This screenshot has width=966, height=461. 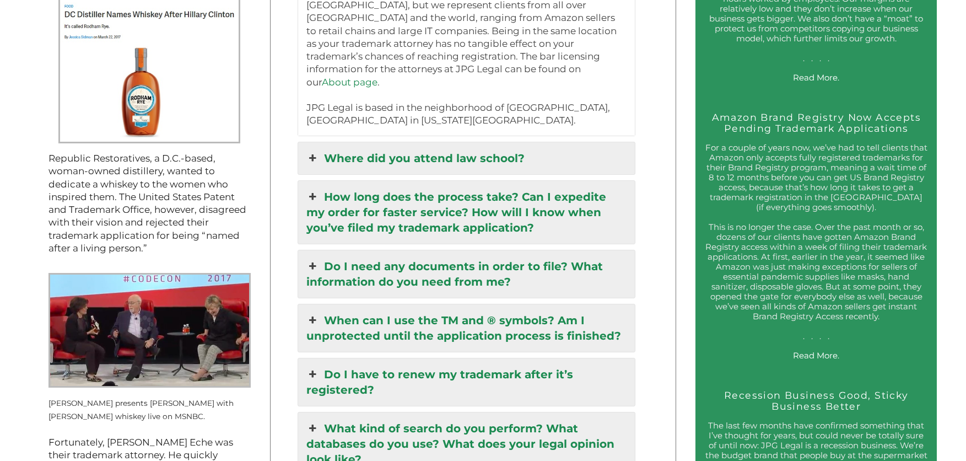 What do you see at coordinates (467, 274) in the screenshot?
I see `a: Do I need any documents in order to file? What information do you need from me?` at bounding box center [467, 274].